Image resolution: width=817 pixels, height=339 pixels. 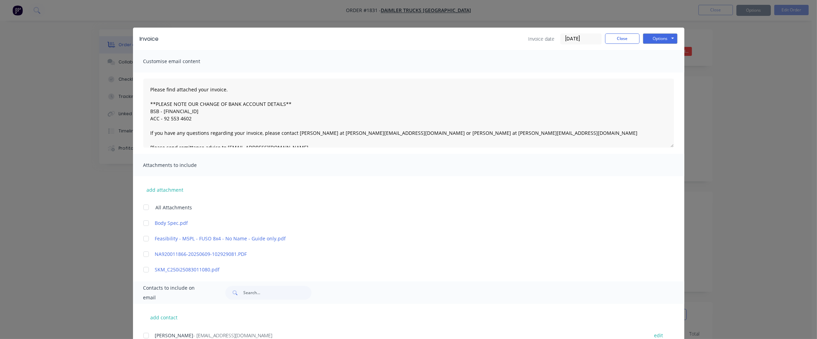 I want to click on a: SKM_C250i25083011080.pdf, so click(x=398, y=269).